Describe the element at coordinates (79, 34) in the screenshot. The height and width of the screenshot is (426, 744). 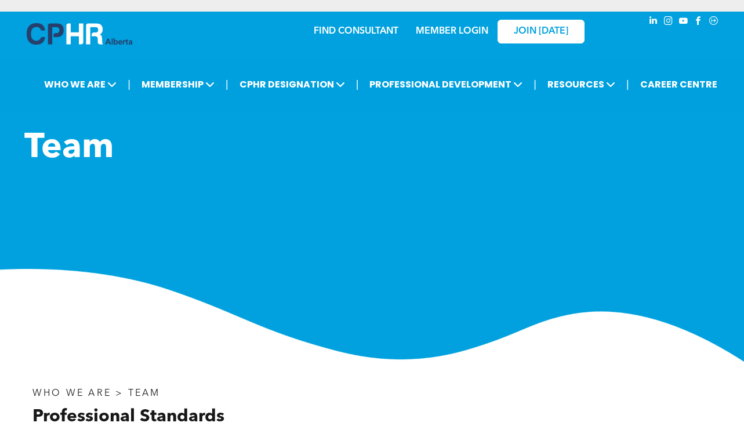
I see `img: A blue and white logo for cp alberta` at that location.